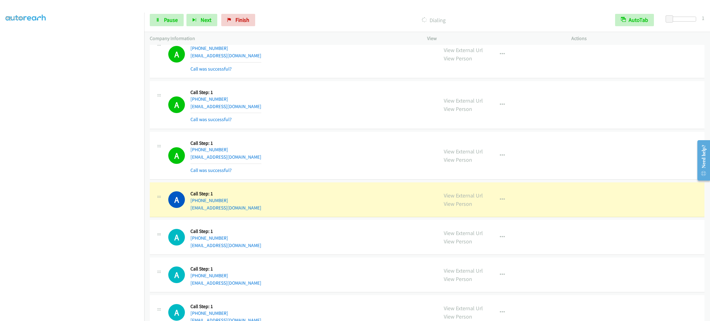 The height and width of the screenshot is (321, 710). I want to click on div: Need help?, so click(11, 21).